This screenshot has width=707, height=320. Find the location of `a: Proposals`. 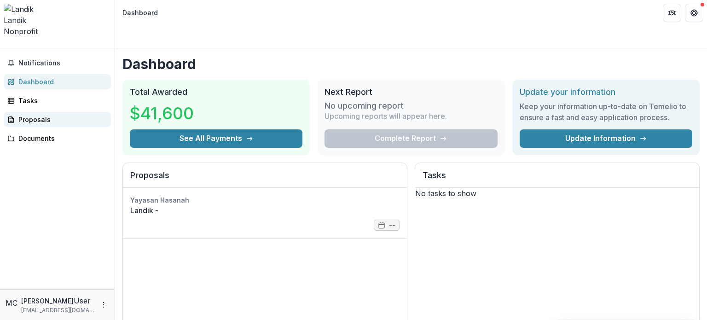

a: Proposals is located at coordinates (57, 119).